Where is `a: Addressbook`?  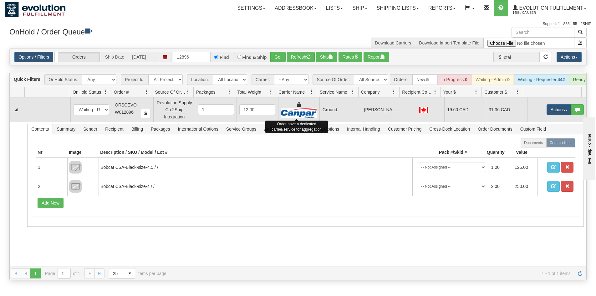 a: Addressbook is located at coordinates (296, 8).